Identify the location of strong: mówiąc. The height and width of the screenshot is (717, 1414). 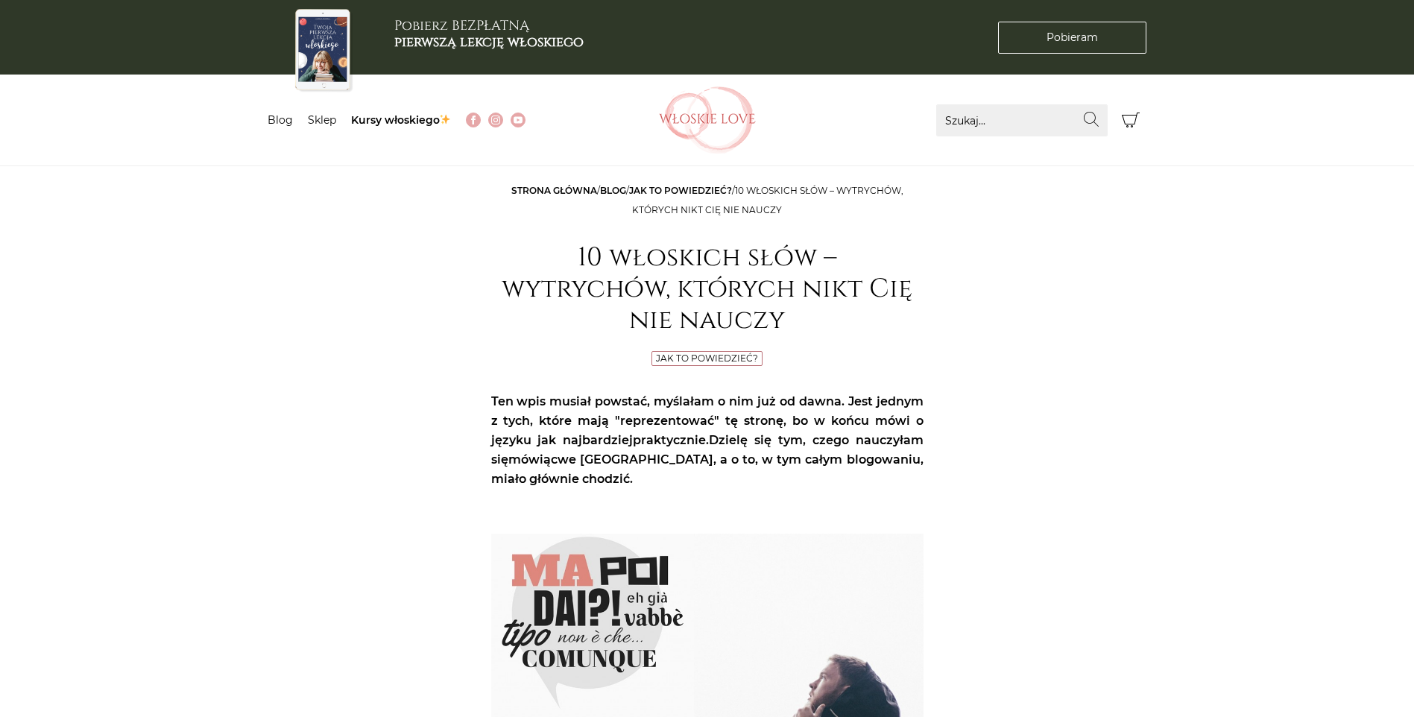
(533, 459).